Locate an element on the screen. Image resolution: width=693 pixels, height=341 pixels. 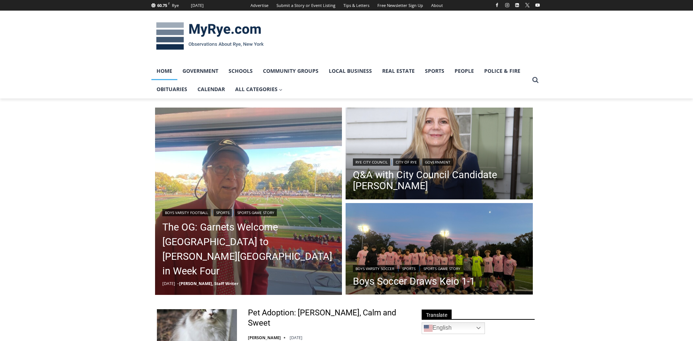
a: Police & Fire is located at coordinates (502, 71).